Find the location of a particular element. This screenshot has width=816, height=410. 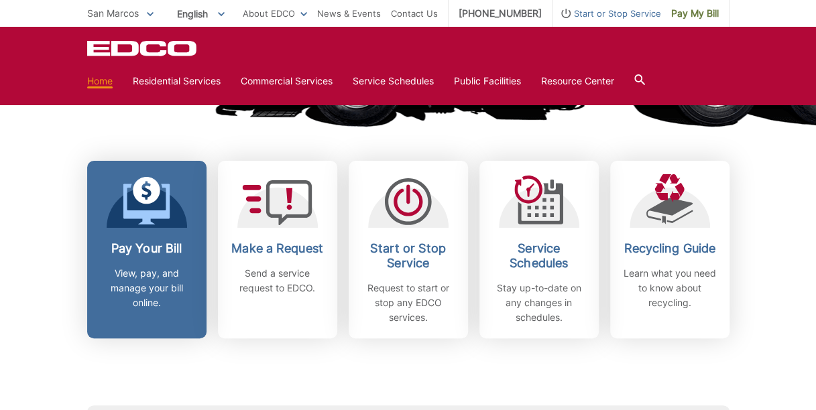

p: Stay up-to-date on any changes in schedules. is located at coordinates (539, 303).